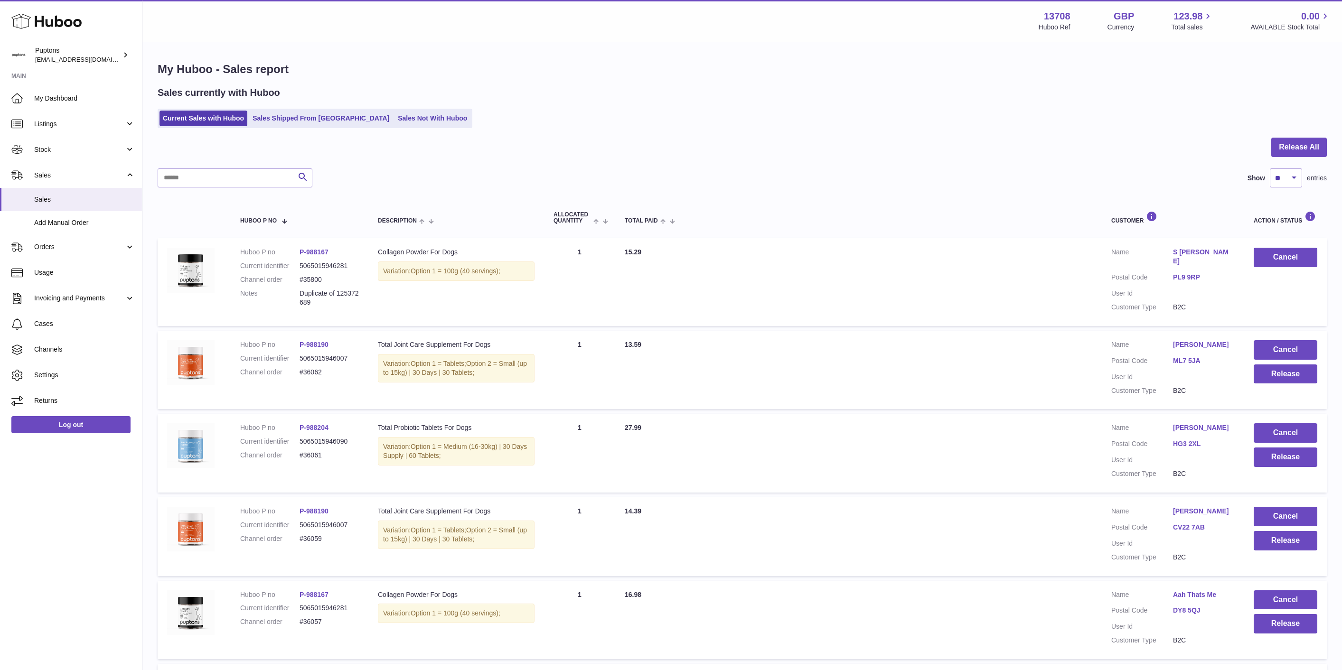 Image resolution: width=1342 pixels, height=670 pixels. What do you see at coordinates (1204, 361) in the screenshot?
I see `a: ML7 5JA` at bounding box center [1204, 361].